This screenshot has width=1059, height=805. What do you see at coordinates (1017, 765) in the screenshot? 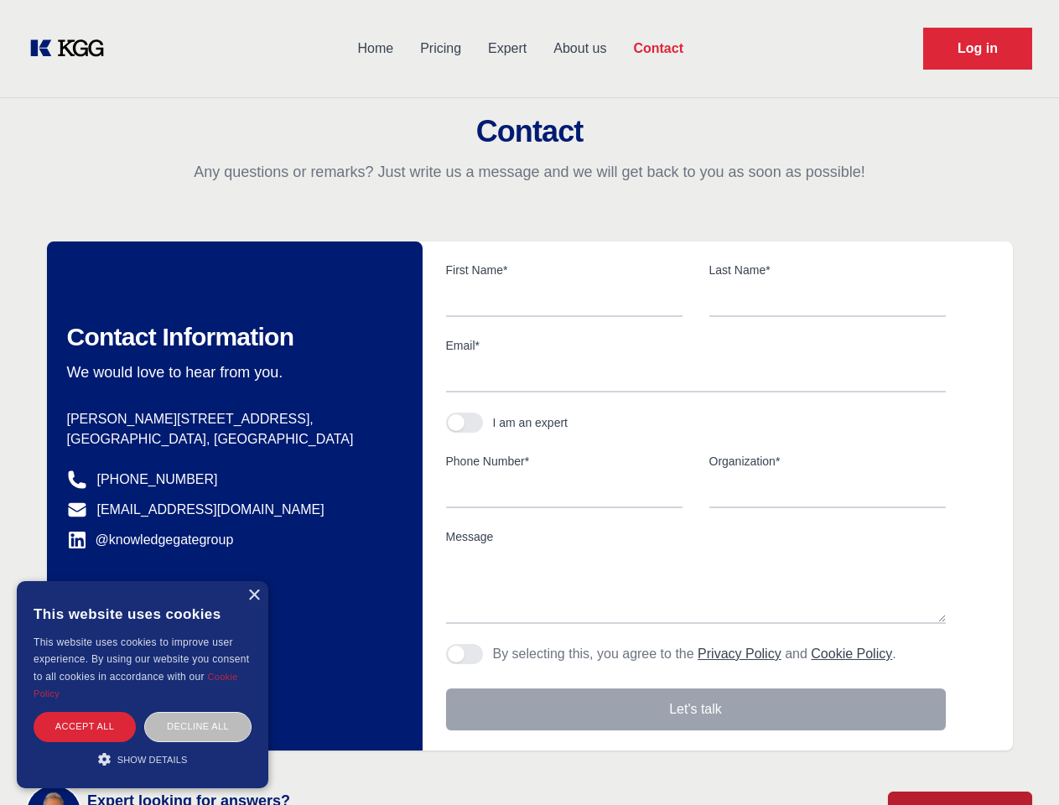
I see `div: Chat Widget` at bounding box center [1017, 765].